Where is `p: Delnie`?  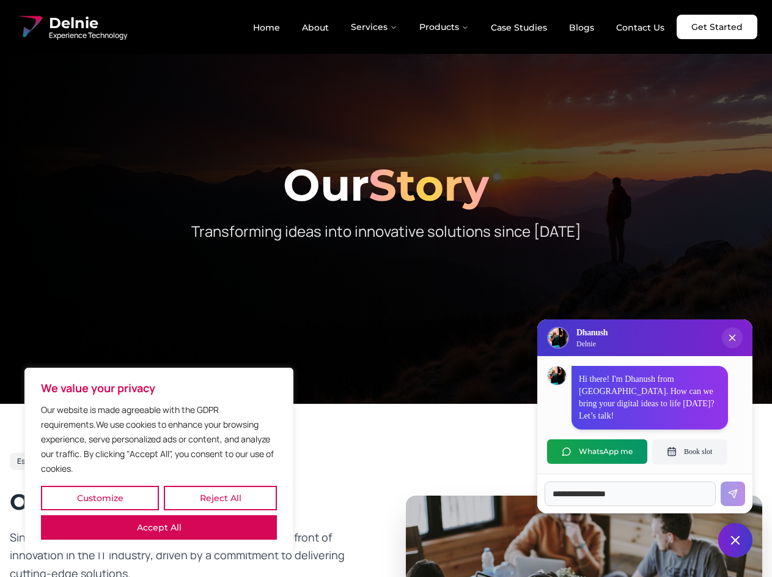 p: Delnie is located at coordinates (592, 344).